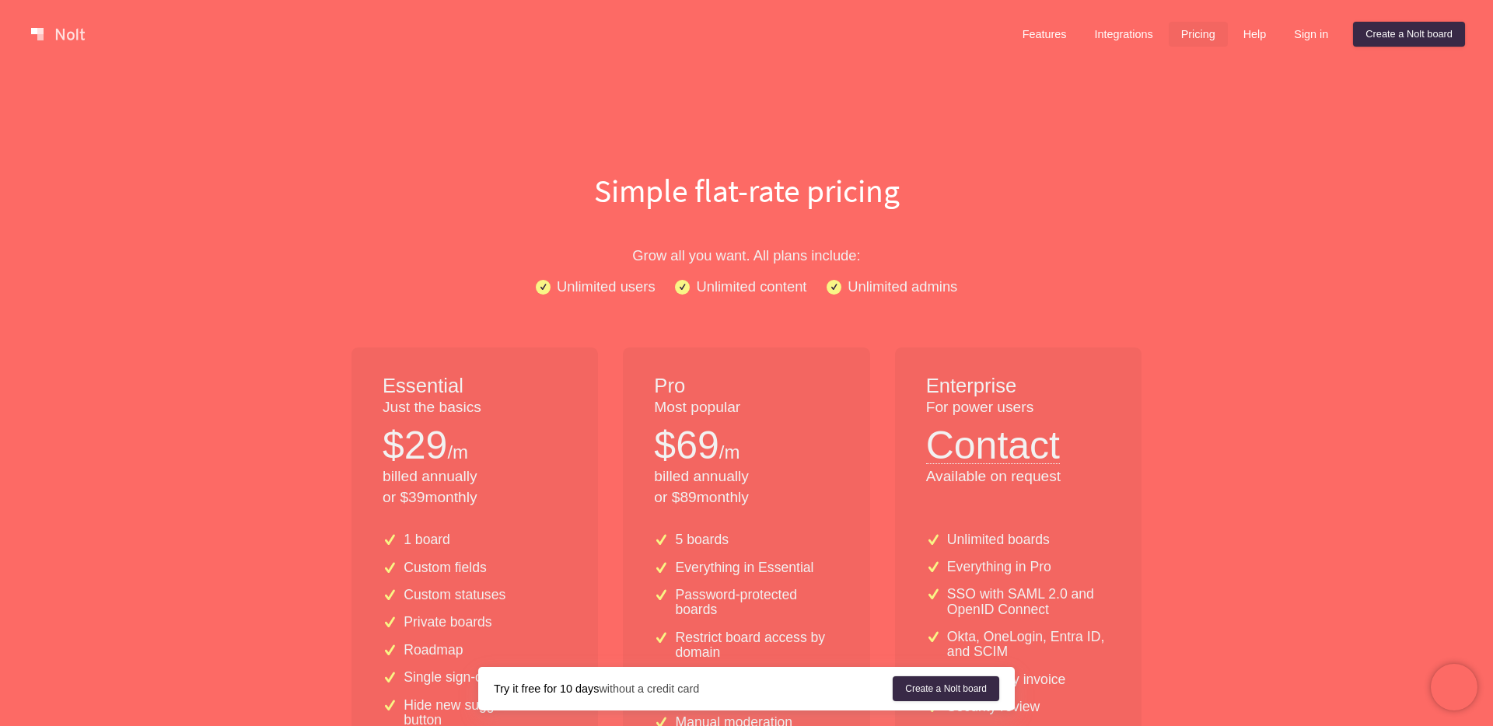 Image resolution: width=1493 pixels, height=726 pixels. What do you see at coordinates (474, 488) in the screenshot?
I see `p: billed annually or $ 39 monthly` at bounding box center [474, 488].